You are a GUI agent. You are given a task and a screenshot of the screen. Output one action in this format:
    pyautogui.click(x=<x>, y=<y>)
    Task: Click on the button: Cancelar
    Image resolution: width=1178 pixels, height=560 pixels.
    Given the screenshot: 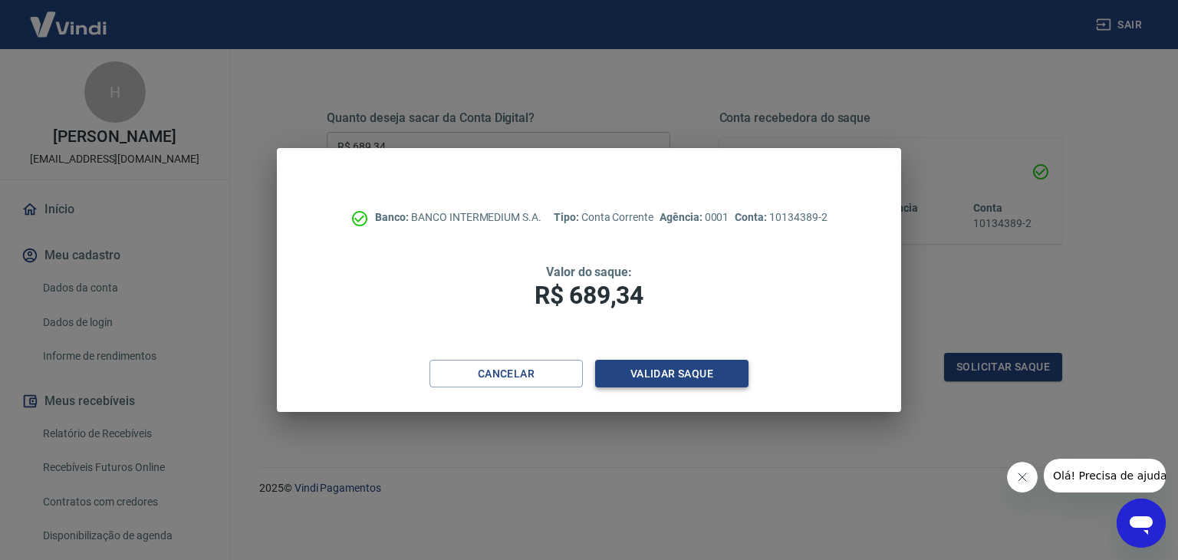 What is the action you would take?
    pyautogui.click(x=506, y=374)
    